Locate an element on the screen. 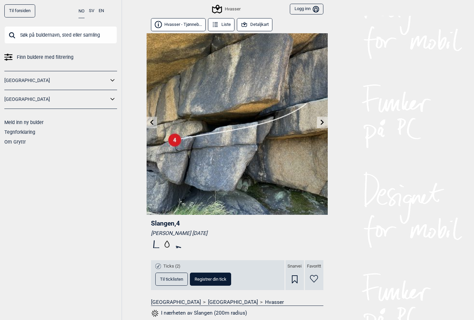 Image resolution: width=474 pixels, height=320 pixels. button: Logg inn is located at coordinates (306, 9).